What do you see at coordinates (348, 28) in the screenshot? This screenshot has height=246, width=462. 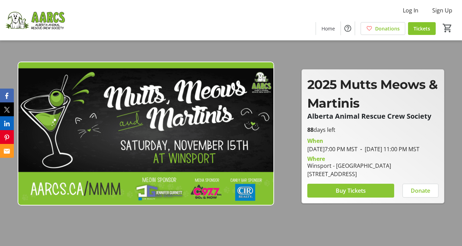 I see `button: Help` at bounding box center [348, 28].